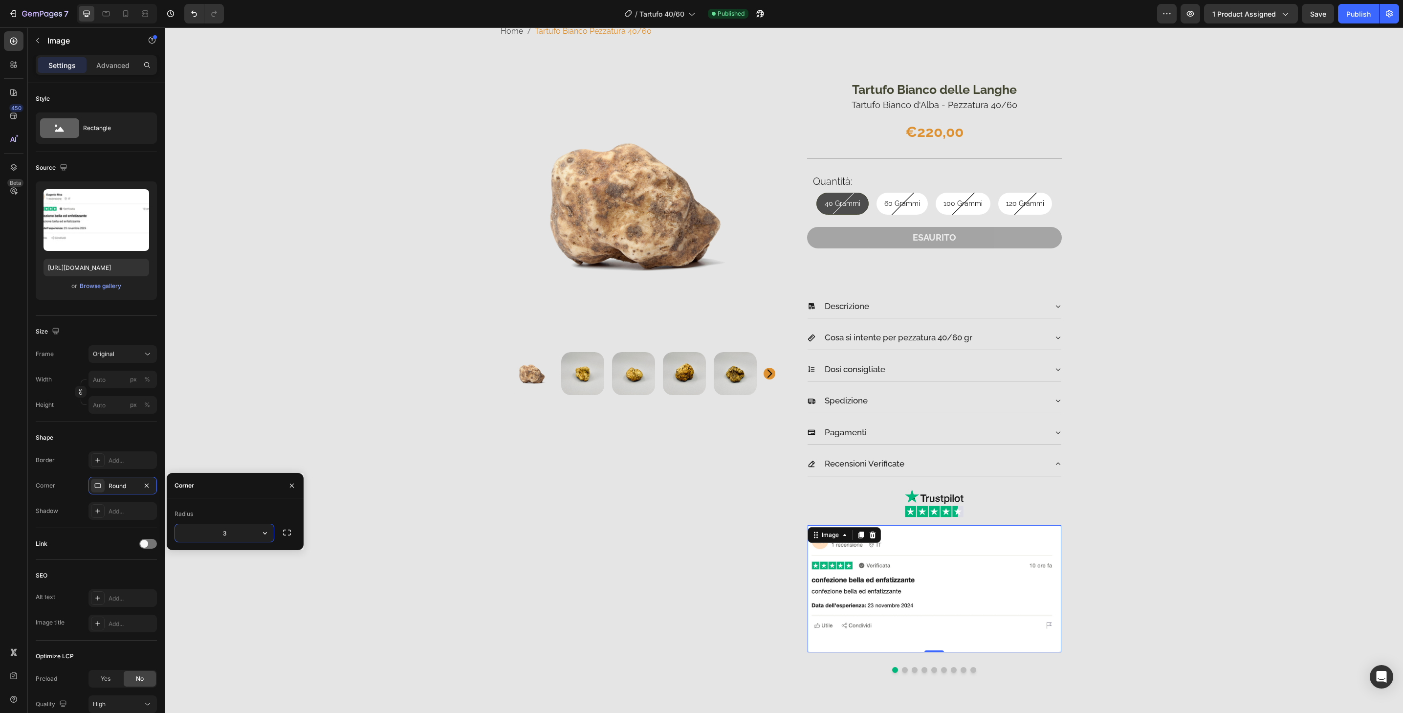 This screenshot has width=1403, height=713. I want to click on span: High, so click(99, 703).